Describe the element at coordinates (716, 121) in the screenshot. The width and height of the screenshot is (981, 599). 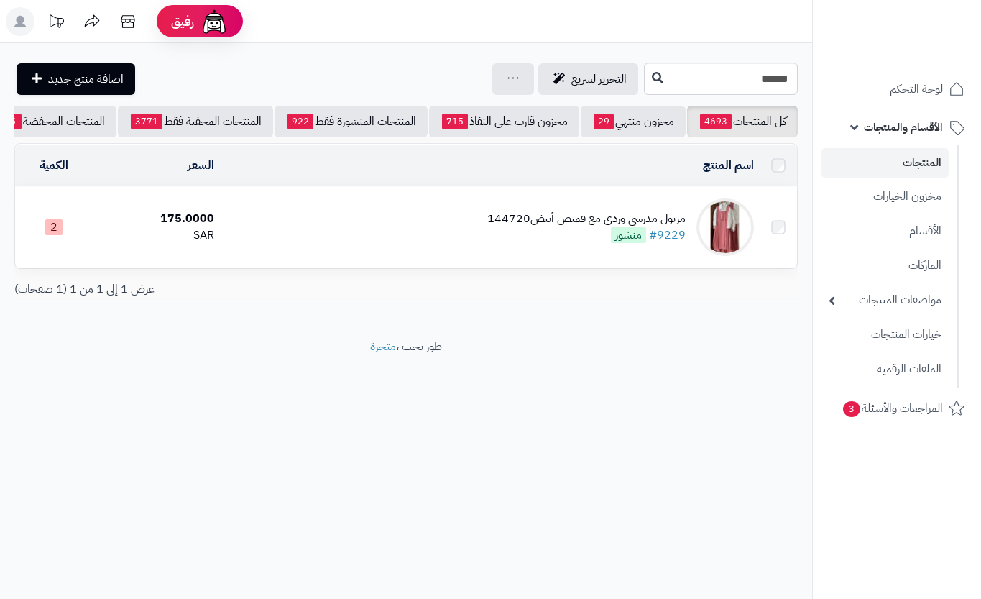
I see `span: 4693` at that location.